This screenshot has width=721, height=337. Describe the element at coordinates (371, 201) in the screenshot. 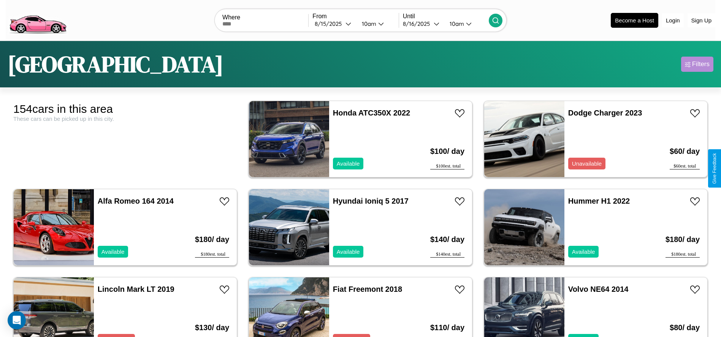

I see `a: Hyundai Ioniq 5 2017` at that location.